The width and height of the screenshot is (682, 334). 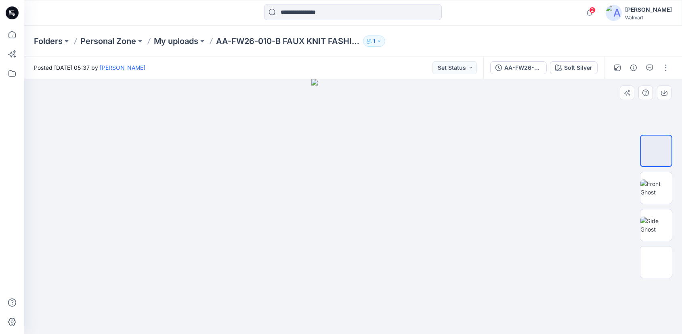 What do you see at coordinates (574, 68) in the screenshot?
I see `button: Soft Silver` at bounding box center [574, 68].